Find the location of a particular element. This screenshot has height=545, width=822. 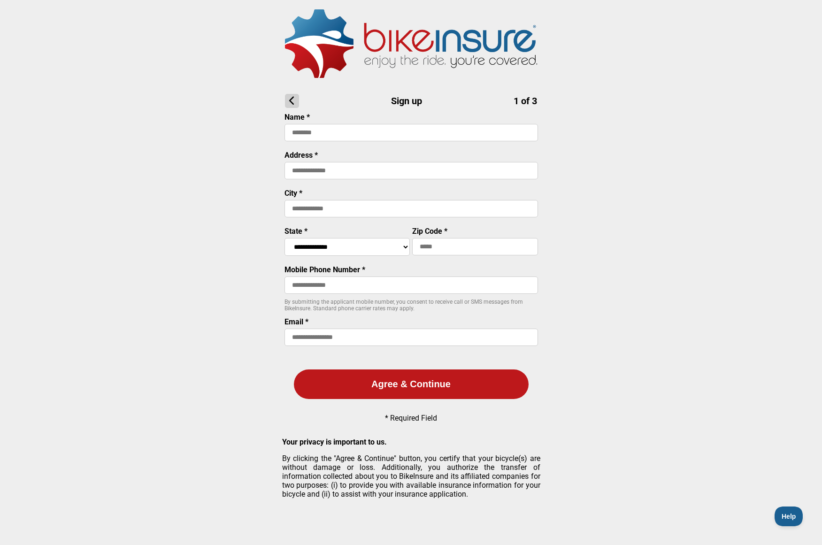

label: Name * is located at coordinates (297, 117).